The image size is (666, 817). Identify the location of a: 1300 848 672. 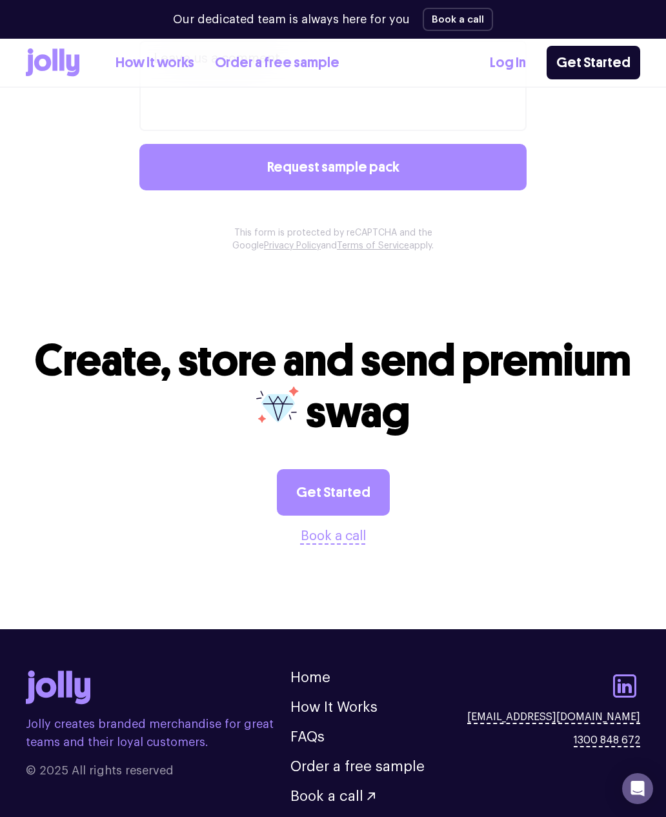
(606, 740).